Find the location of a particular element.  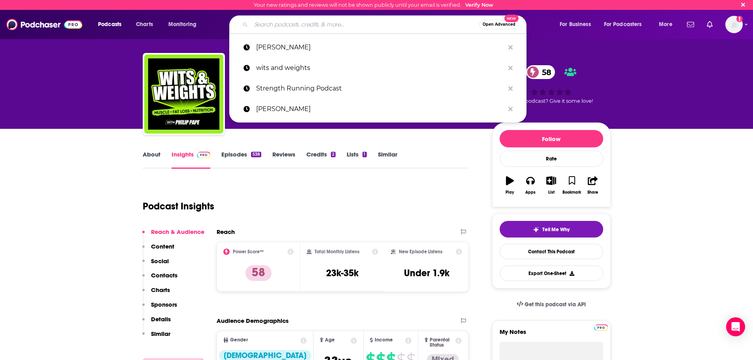

span: New is located at coordinates (511, 18).